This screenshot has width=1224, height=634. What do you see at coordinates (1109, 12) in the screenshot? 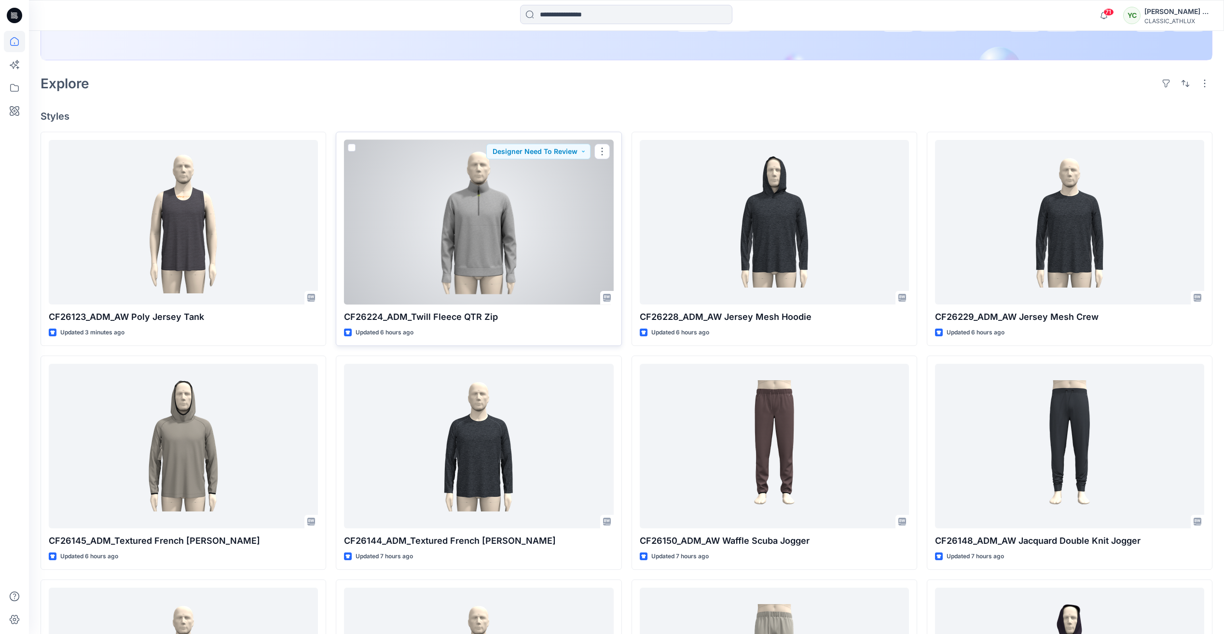
I see `span: 71` at bounding box center [1109, 12].